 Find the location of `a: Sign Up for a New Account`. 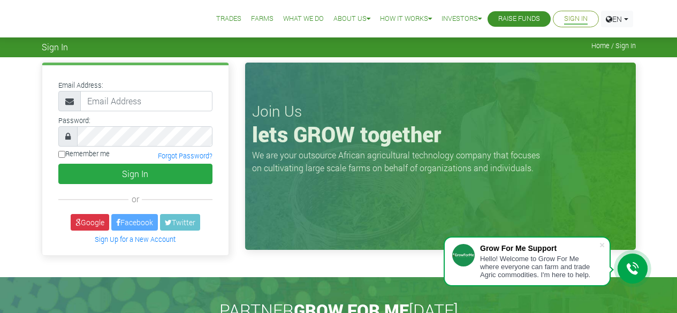

a: Sign Up for a New Account is located at coordinates (135, 239).